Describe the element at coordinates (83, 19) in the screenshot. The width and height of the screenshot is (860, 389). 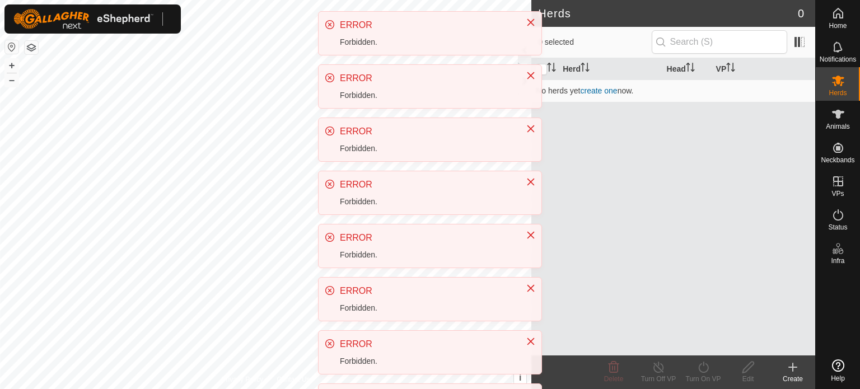
I see `img: Gallagher Logo` at that location.